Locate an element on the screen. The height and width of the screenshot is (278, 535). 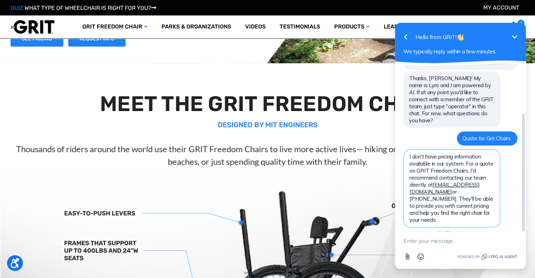
span: Phone Number is located at coordinates (135, 32).